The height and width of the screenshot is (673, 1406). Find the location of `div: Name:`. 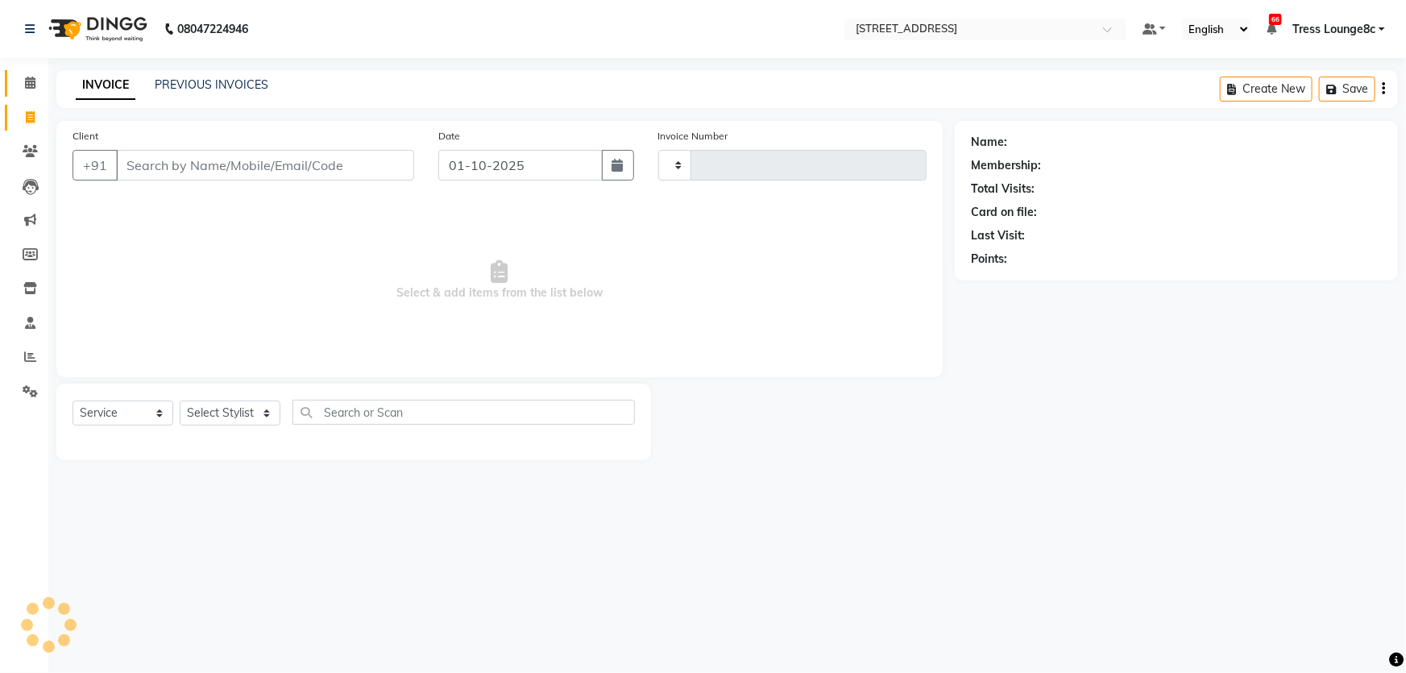

div: Name: is located at coordinates (989, 142).